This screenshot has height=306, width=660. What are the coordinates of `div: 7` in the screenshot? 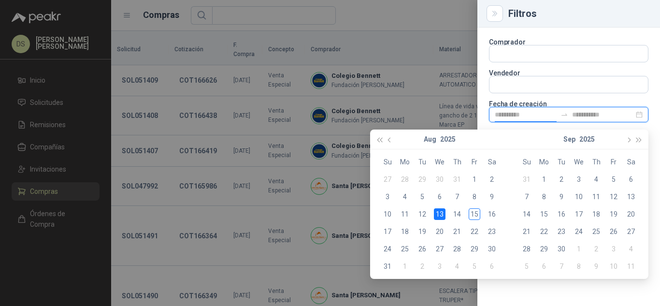 It's located at (561, 266).